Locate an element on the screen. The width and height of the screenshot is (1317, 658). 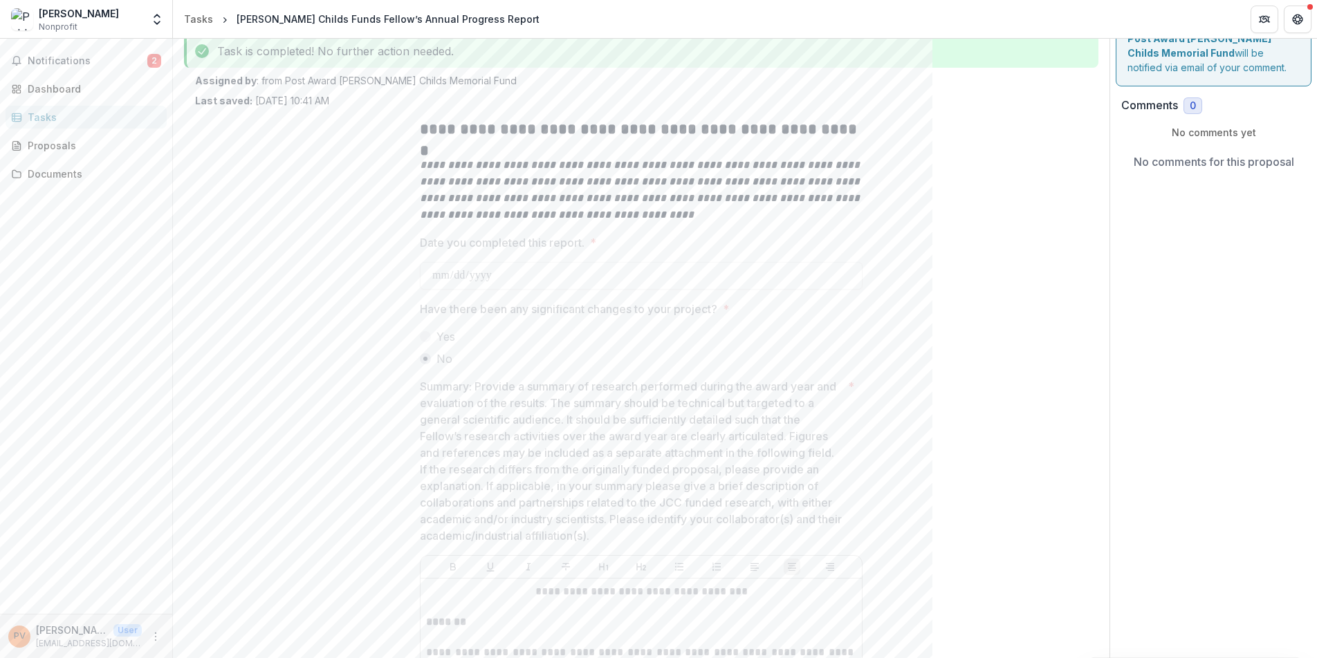
button: Strike is located at coordinates (566, 567).